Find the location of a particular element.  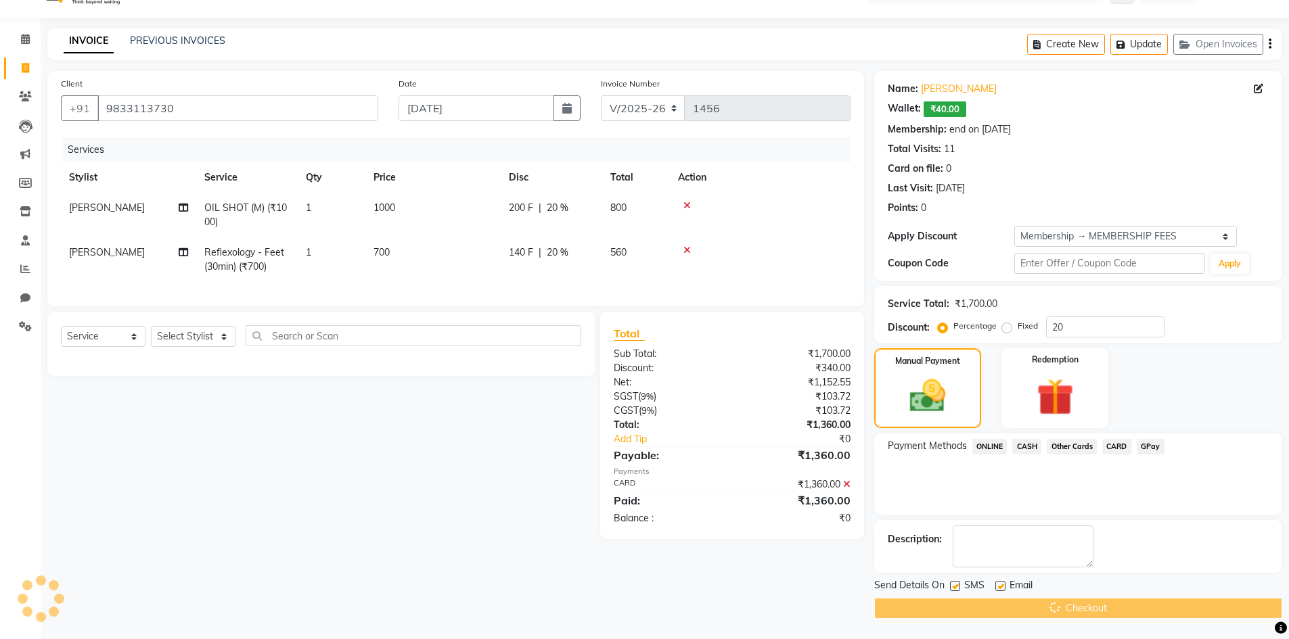

label: Date is located at coordinates (407, 84).